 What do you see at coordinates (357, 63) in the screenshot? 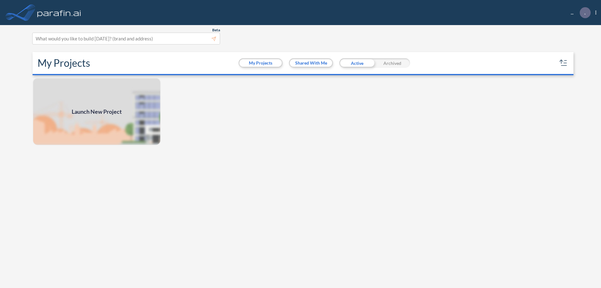
I see `div: Active` at bounding box center [357, 63].